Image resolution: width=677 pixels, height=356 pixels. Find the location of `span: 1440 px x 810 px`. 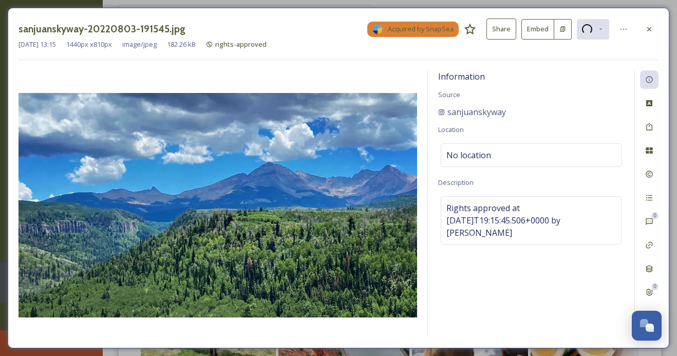

span: 1440 px x 810 px is located at coordinates (89, 44).